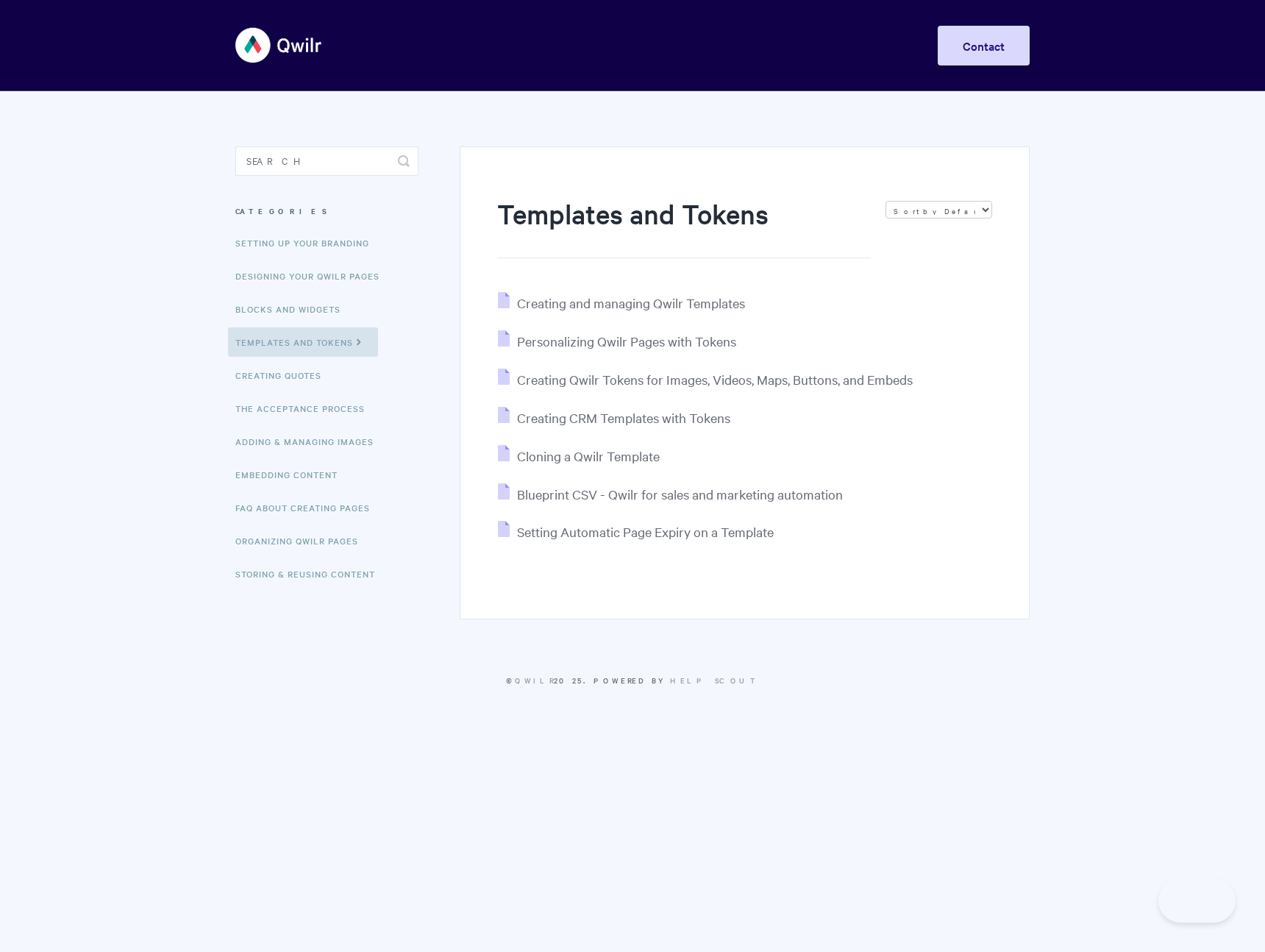 This screenshot has height=952, width=1265. I want to click on select: Page reloads on selection, so click(939, 209).